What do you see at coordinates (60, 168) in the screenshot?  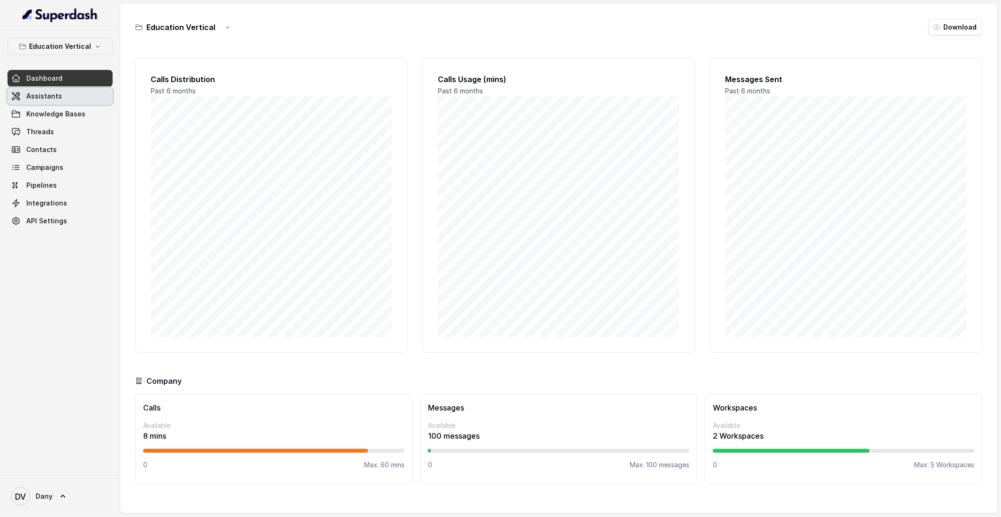 I see `a: Campaigns` at bounding box center [60, 168].